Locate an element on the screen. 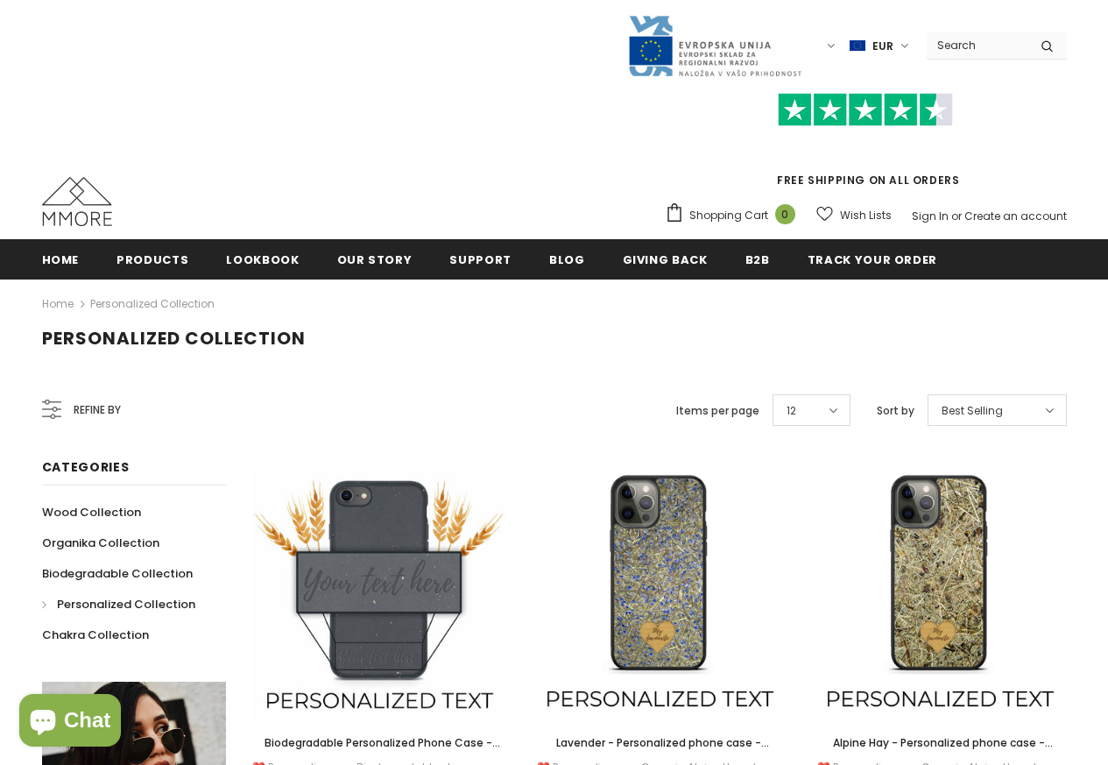 The width and height of the screenshot is (1108, 765). a: Products is located at coordinates (152, 258).